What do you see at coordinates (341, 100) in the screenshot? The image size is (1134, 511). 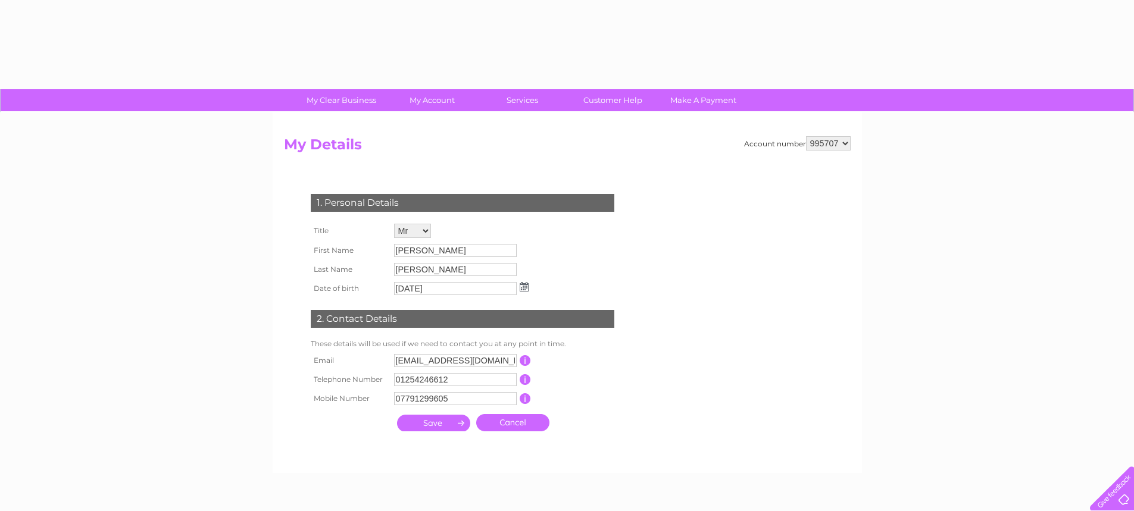 I see `a: My Clear Business` at bounding box center [341, 100].